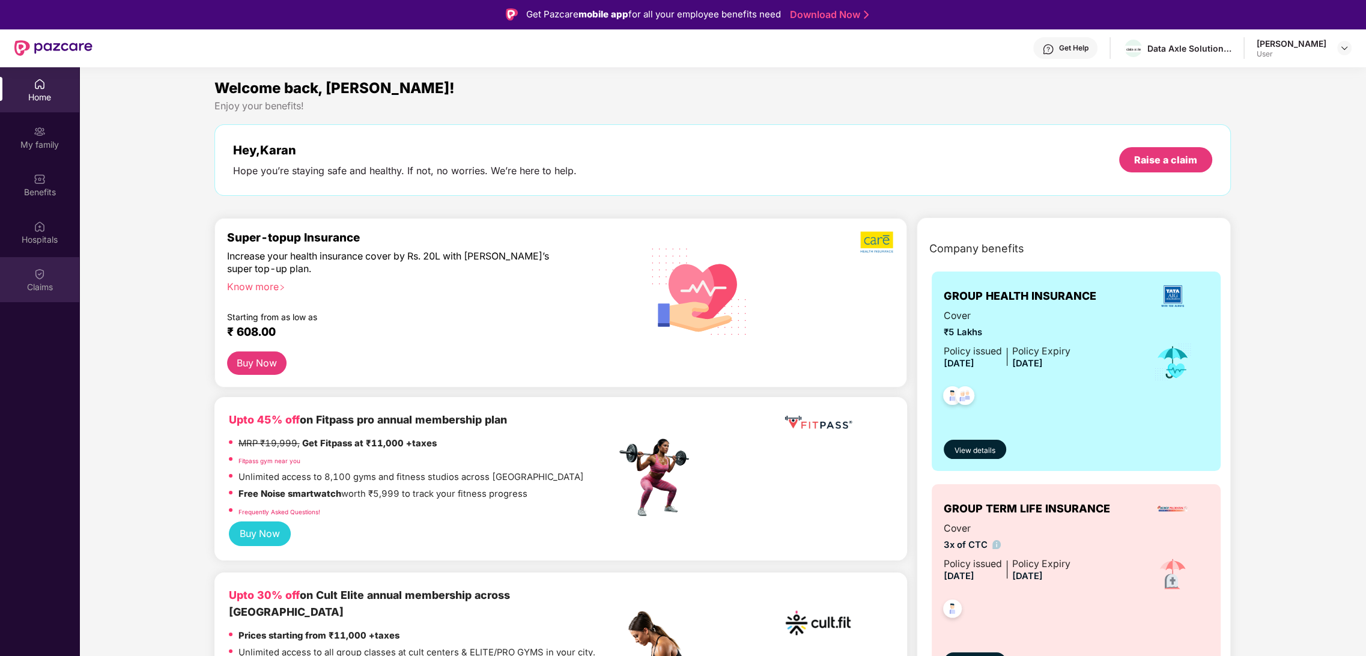 The image size is (1366, 656). What do you see at coordinates (658, 478) in the screenshot?
I see `img: fpp.png` at bounding box center [658, 478].